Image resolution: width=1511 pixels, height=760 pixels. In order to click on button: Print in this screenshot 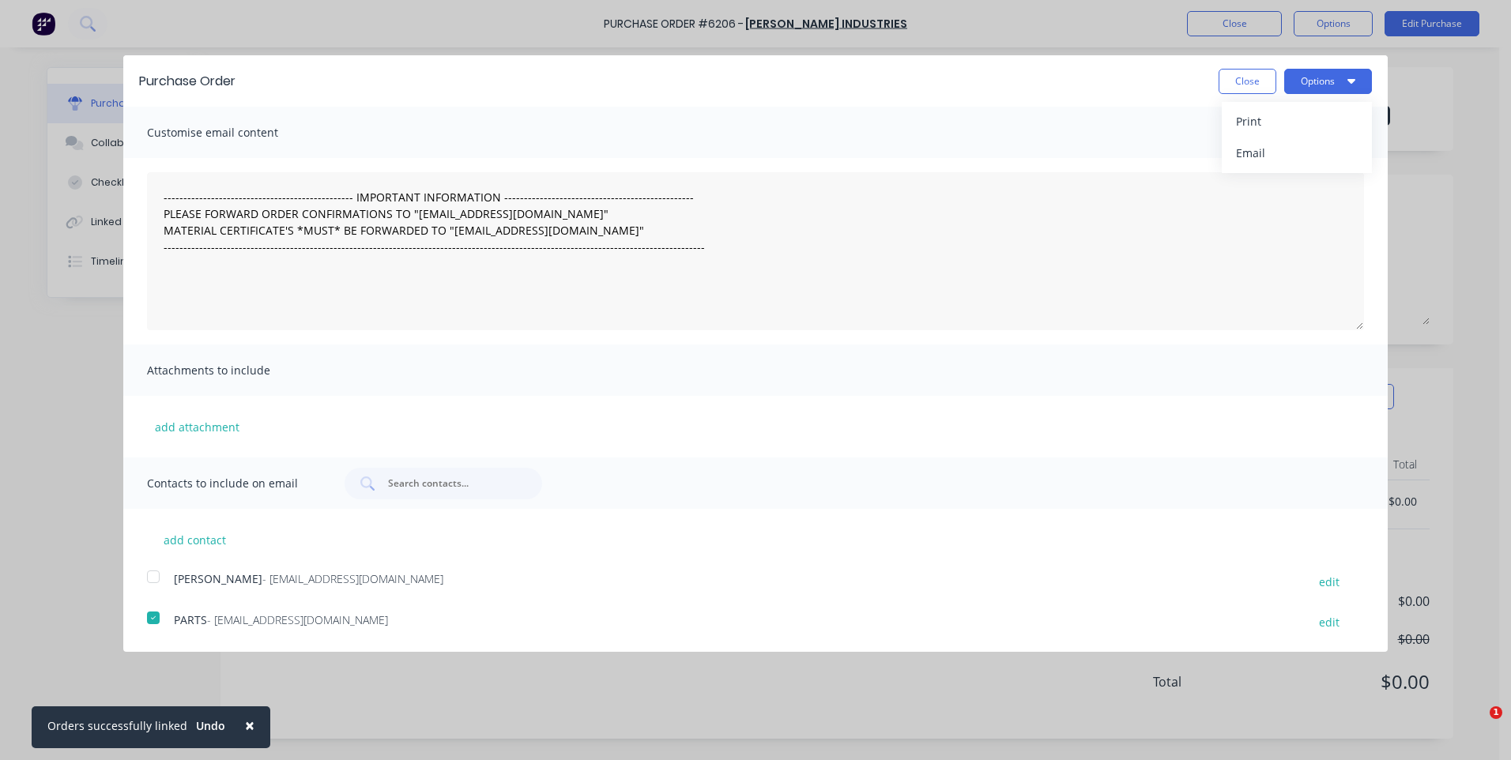, I will do `click(1297, 122)`.